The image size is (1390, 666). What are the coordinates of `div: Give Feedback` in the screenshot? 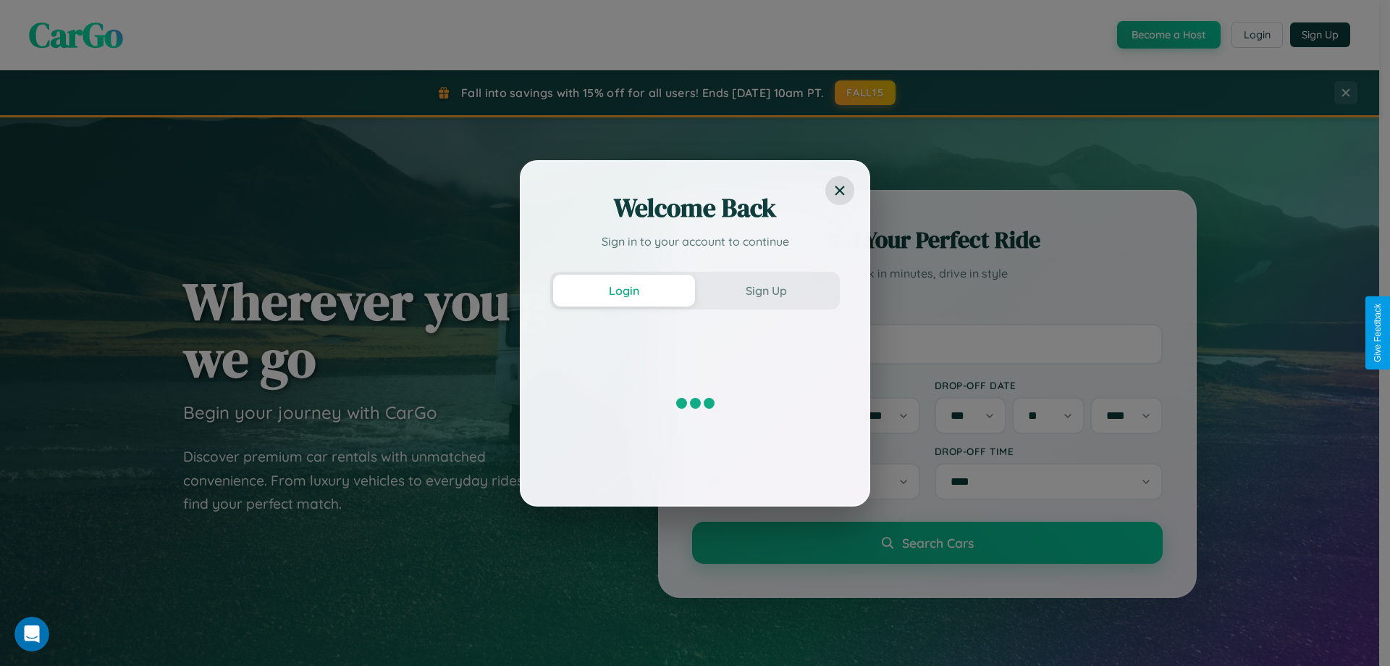 It's located at (1378, 332).